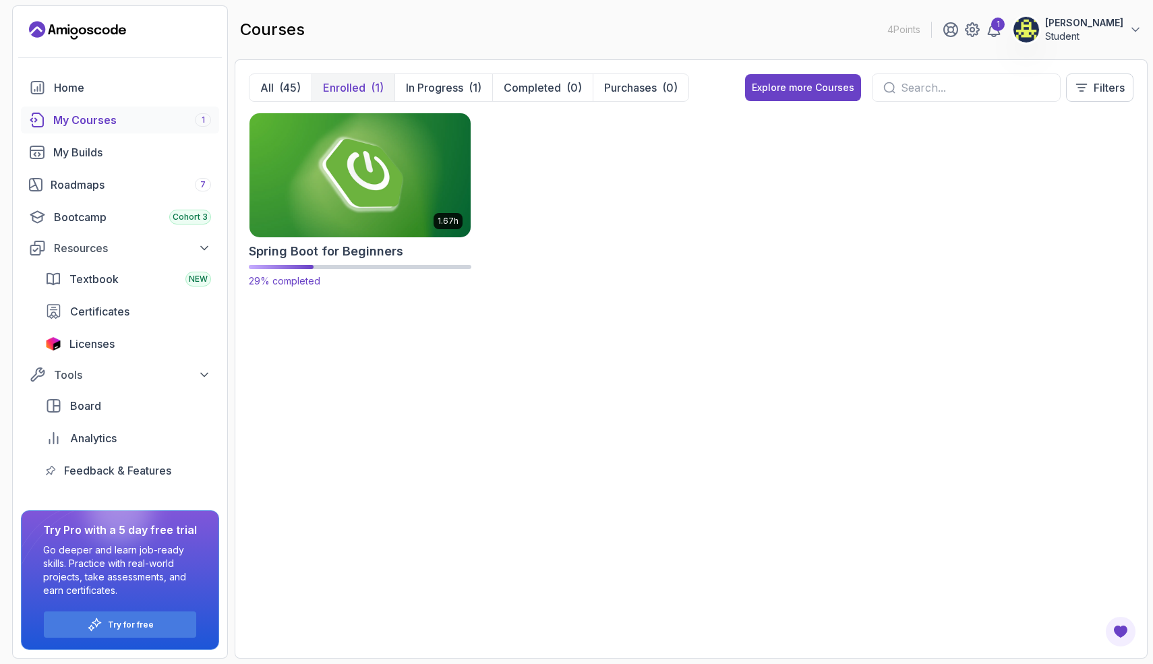 The image size is (1153, 664). What do you see at coordinates (100, 312) in the screenshot?
I see `span: Certificates` at bounding box center [100, 312].